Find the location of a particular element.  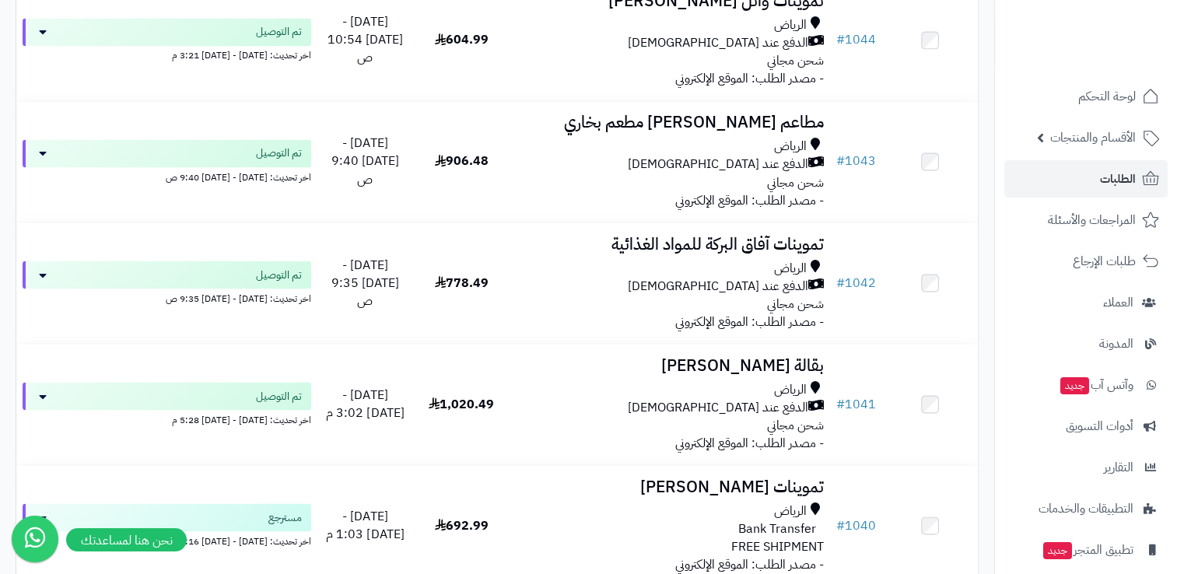

span: التطبيقات والخدمات is located at coordinates (1086, 509).